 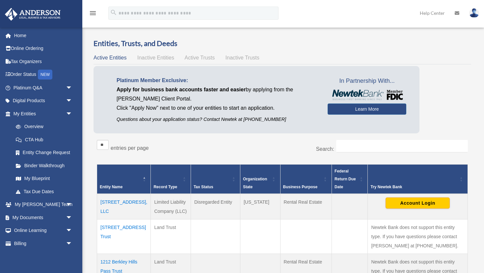 What do you see at coordinates (93, 14) in the screenshot?
I see `a: menu` at bounding box center [93, 14].